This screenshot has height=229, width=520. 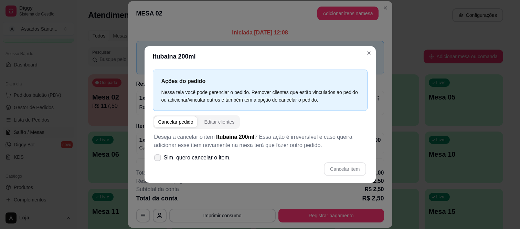 I want to click on span: Itubaína 200ml, so click(x=235, y=137).